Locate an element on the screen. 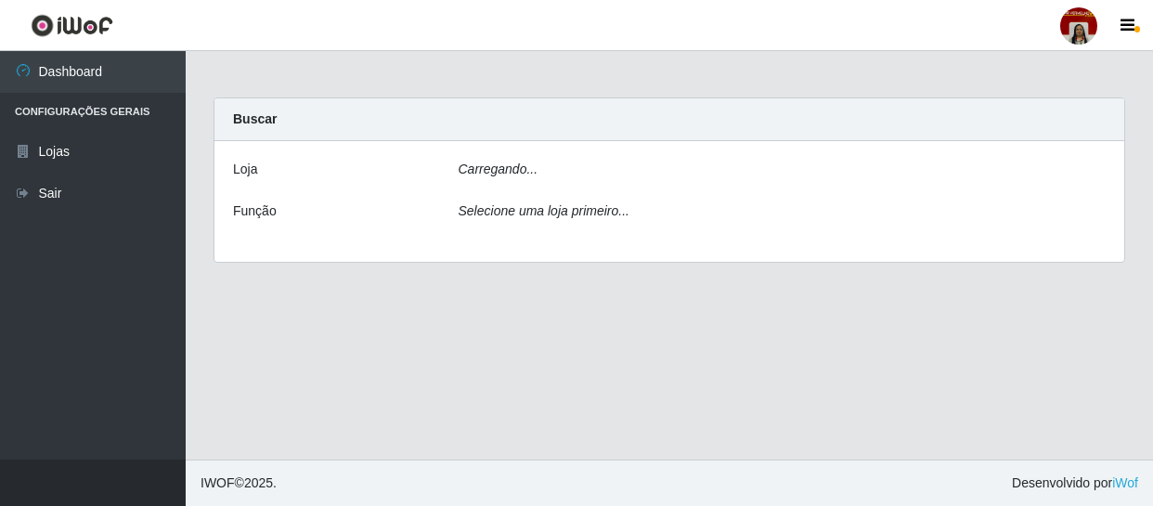  label: Função is located at coordinates (254, 211).